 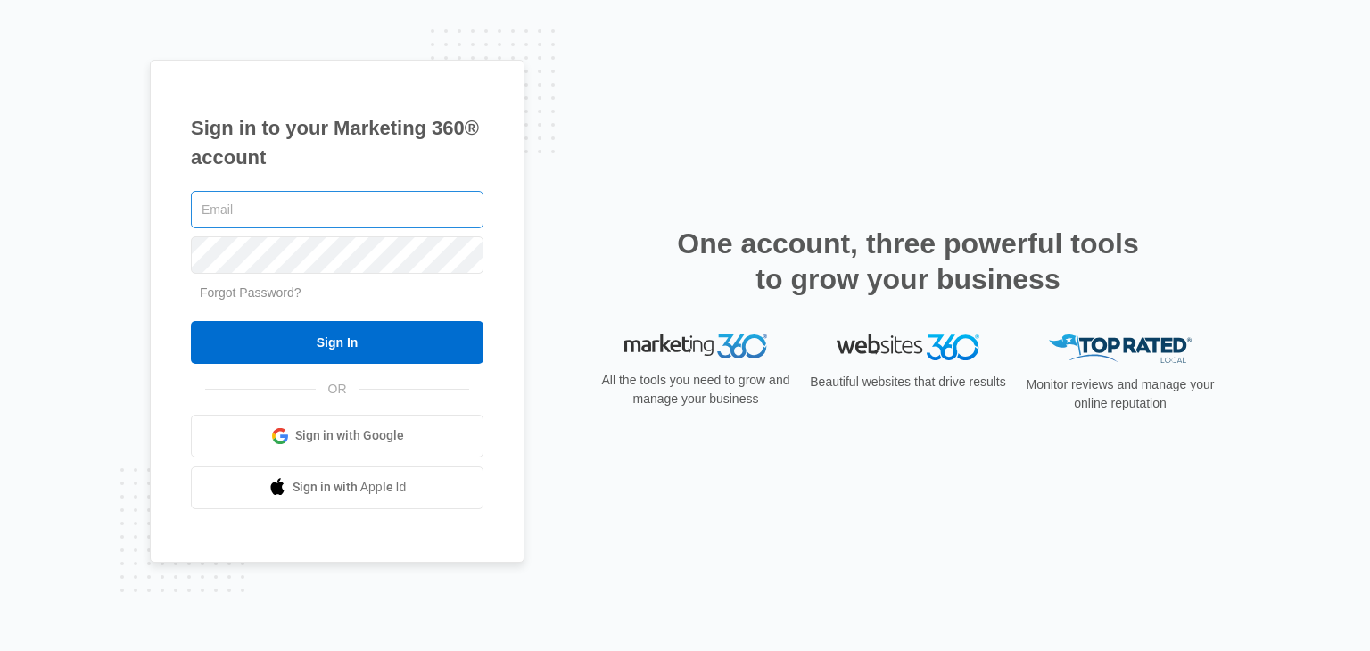 I want to click on input: Email, so click(x=337, y=210).